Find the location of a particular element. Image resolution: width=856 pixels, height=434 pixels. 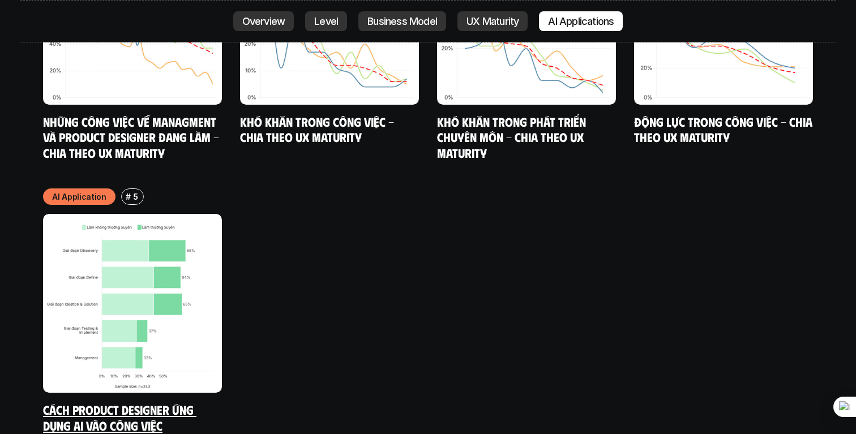

p: UX Maturity is located at coordinates (493, 22).